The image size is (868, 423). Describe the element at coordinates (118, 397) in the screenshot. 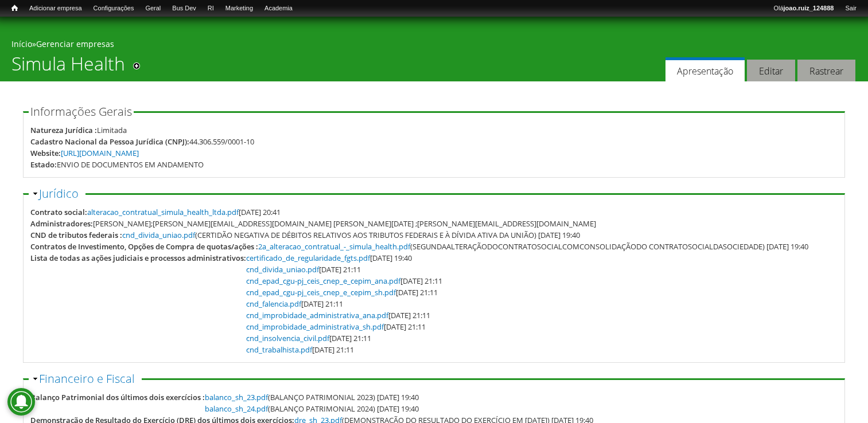

I see `div: Balanço Patrimonial dos últimos dois exercícios :` at that location.